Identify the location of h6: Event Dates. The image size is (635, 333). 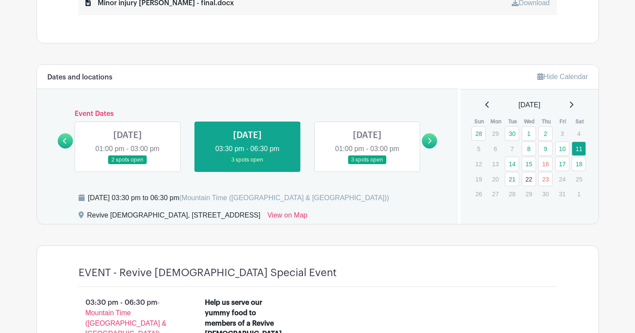
(247, 114).